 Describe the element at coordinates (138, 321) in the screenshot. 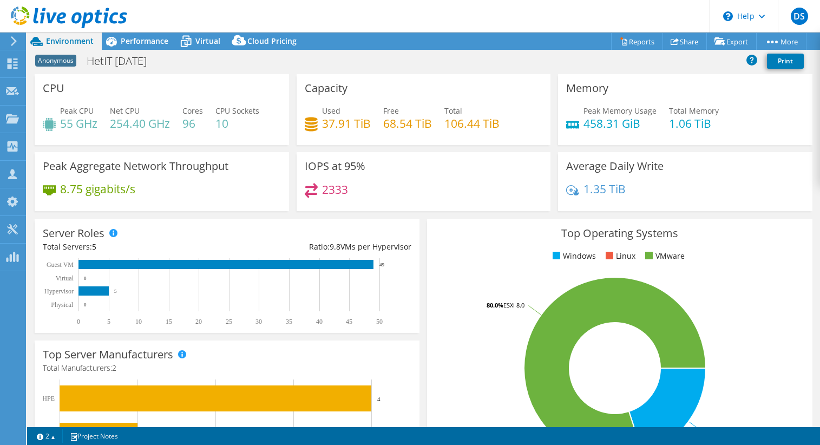

I see `text: 10` at that location.